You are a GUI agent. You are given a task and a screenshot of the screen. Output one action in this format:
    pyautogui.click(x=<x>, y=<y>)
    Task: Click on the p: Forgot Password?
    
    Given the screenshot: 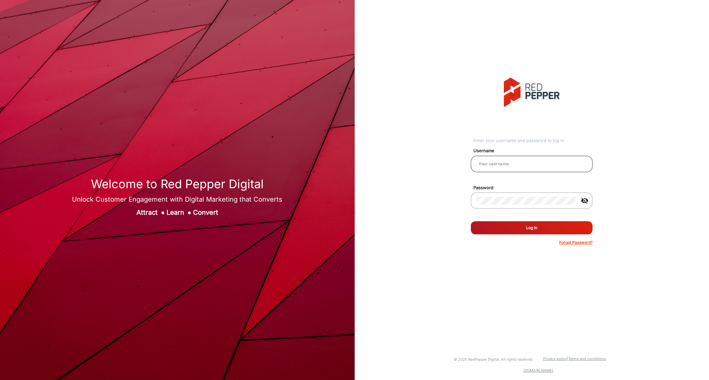 What is the action you would take?
    pyautogui.click(x=576, y=242)
    